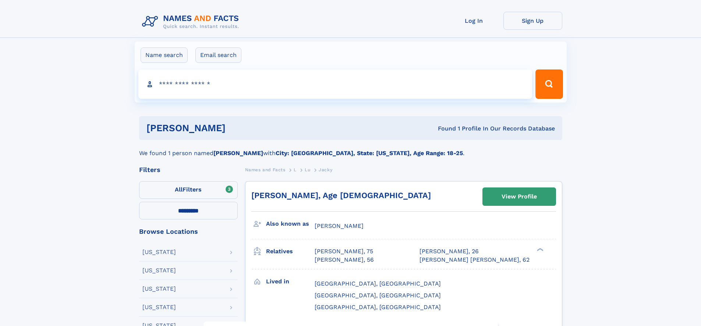 This screenshot has height=326, width=701. Describe the element at coordinates (519, 197) in the screenshot. I see `a: View Profile` at that location.